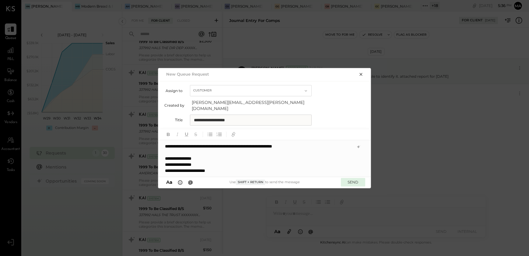  I want to click on button: Bold, so click(168, 134).